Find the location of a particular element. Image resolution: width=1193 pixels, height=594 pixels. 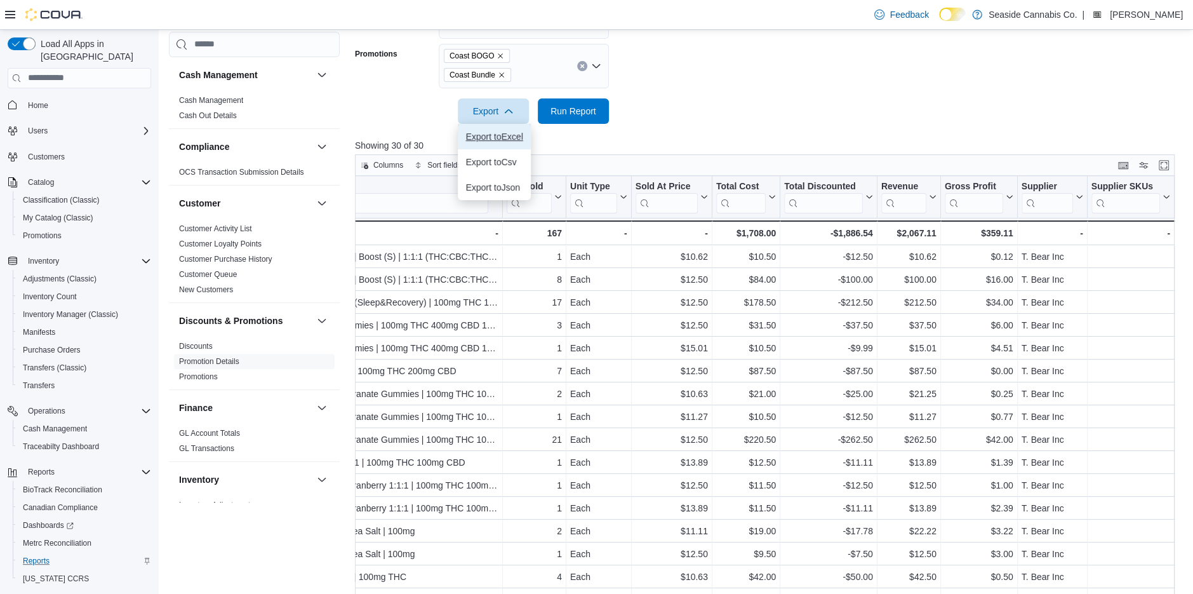

p: Showing 30 of 30 is located at coordinates (769, 145).